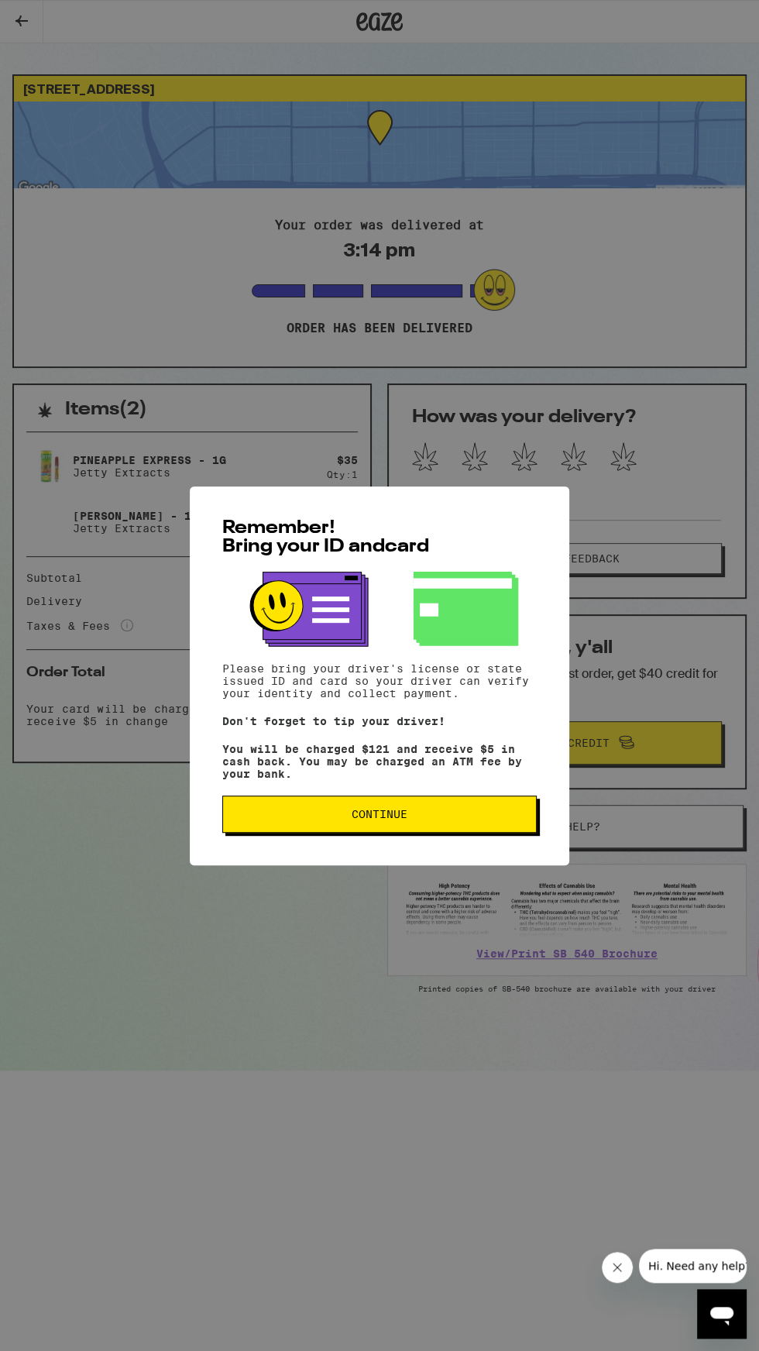 Image resolution: width=759 pixels, height=1351 pixels. What do you see at coordinates (380, 814) in the screenshot?
I see `button: Continue` at bounding box center [380, 814].